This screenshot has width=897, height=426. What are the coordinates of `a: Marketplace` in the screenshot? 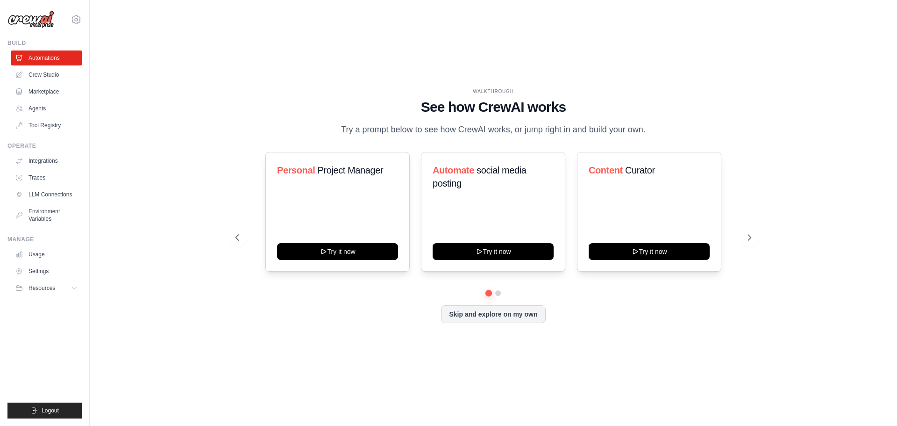 It's located at (46, 92).